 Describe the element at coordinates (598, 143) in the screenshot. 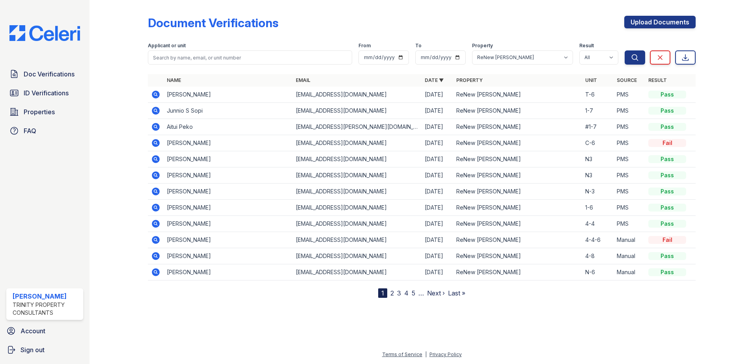

I see `td: C-6` at that location.